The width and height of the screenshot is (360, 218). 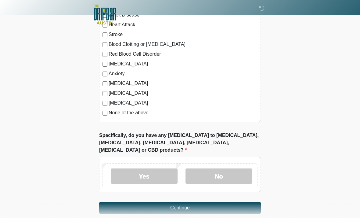 I want to click on label: Yes, so click(x=144, y=176).